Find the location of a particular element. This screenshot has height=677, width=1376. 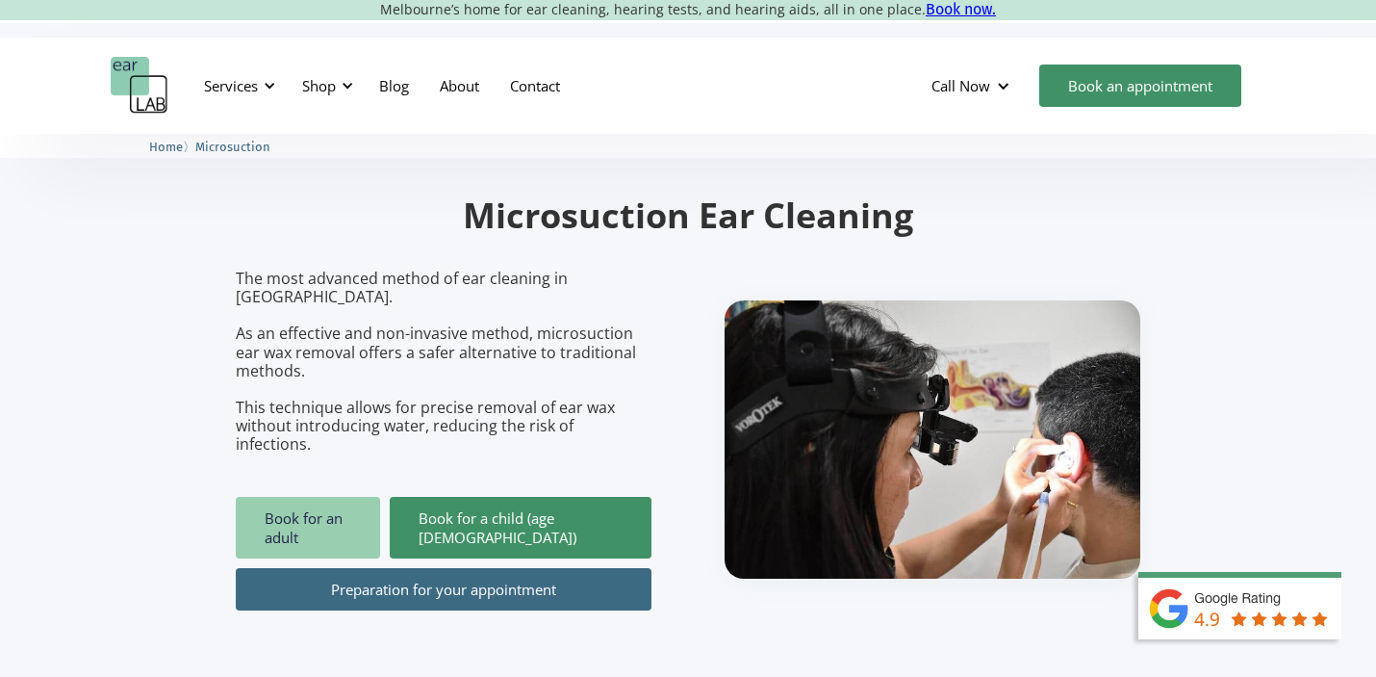

a: About is located at coordinates (459, 86).